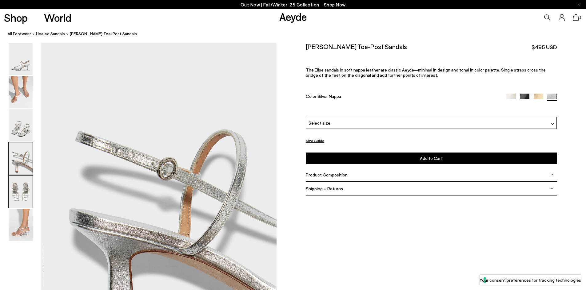 The width and height of the screenshot is (586, 290). What do you see at coordinates (293, 5) in the screenshot?
I see `p: Out Now | Fall/Winter ‘25 Collection` at bounding box center [293, 5].